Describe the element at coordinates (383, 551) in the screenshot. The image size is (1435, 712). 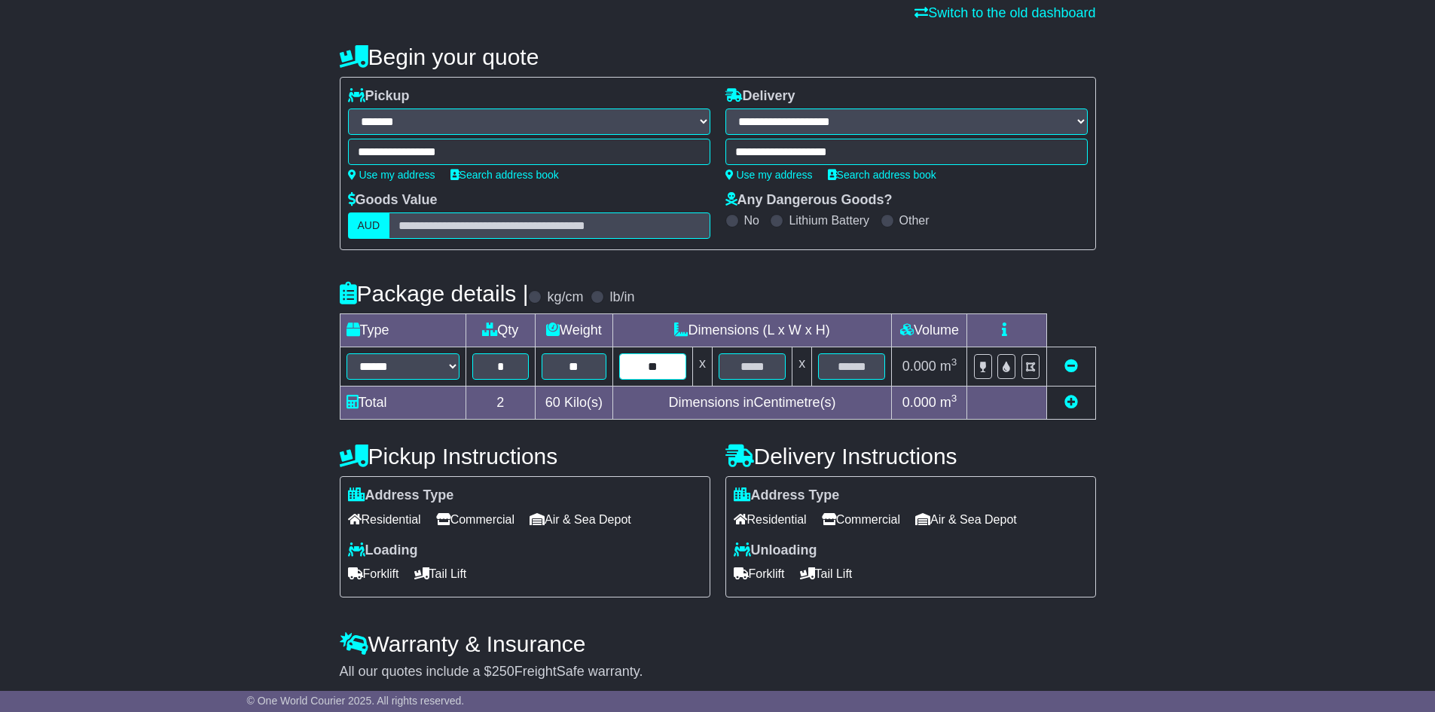
I see `label: Loading` at that location.